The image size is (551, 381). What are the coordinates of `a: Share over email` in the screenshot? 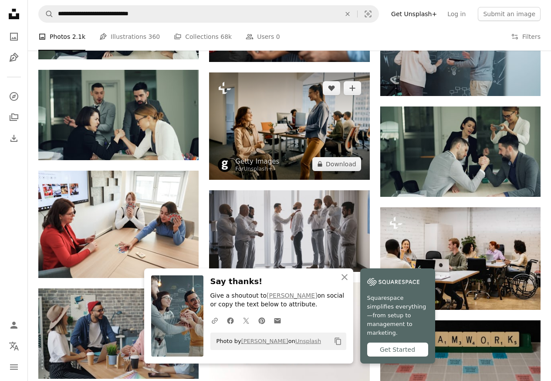 It's located at (278, 320).